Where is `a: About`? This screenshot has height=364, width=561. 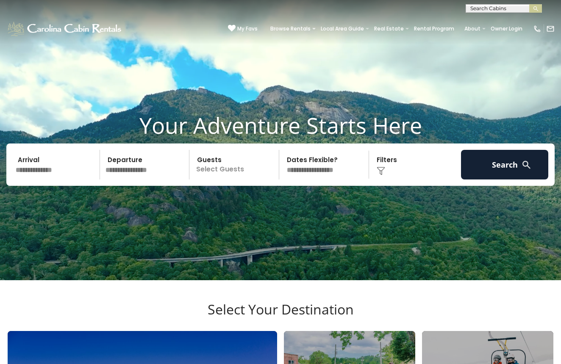 a: About is located at coordinates (472, 29).